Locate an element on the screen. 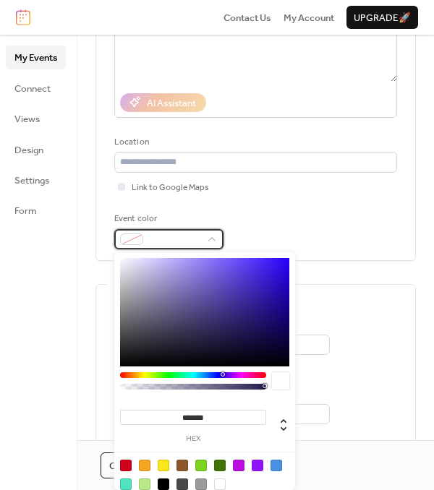 Image resolution: width=434 pixels, height=490 pixels. span: Upgrade 🚀 is located at coordinates (382, 18).